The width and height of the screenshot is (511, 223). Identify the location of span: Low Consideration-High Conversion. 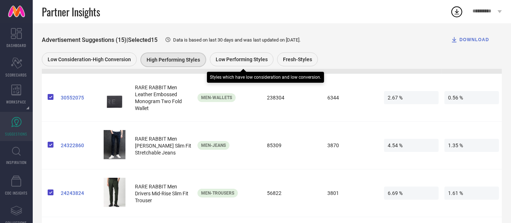
(89, 59).